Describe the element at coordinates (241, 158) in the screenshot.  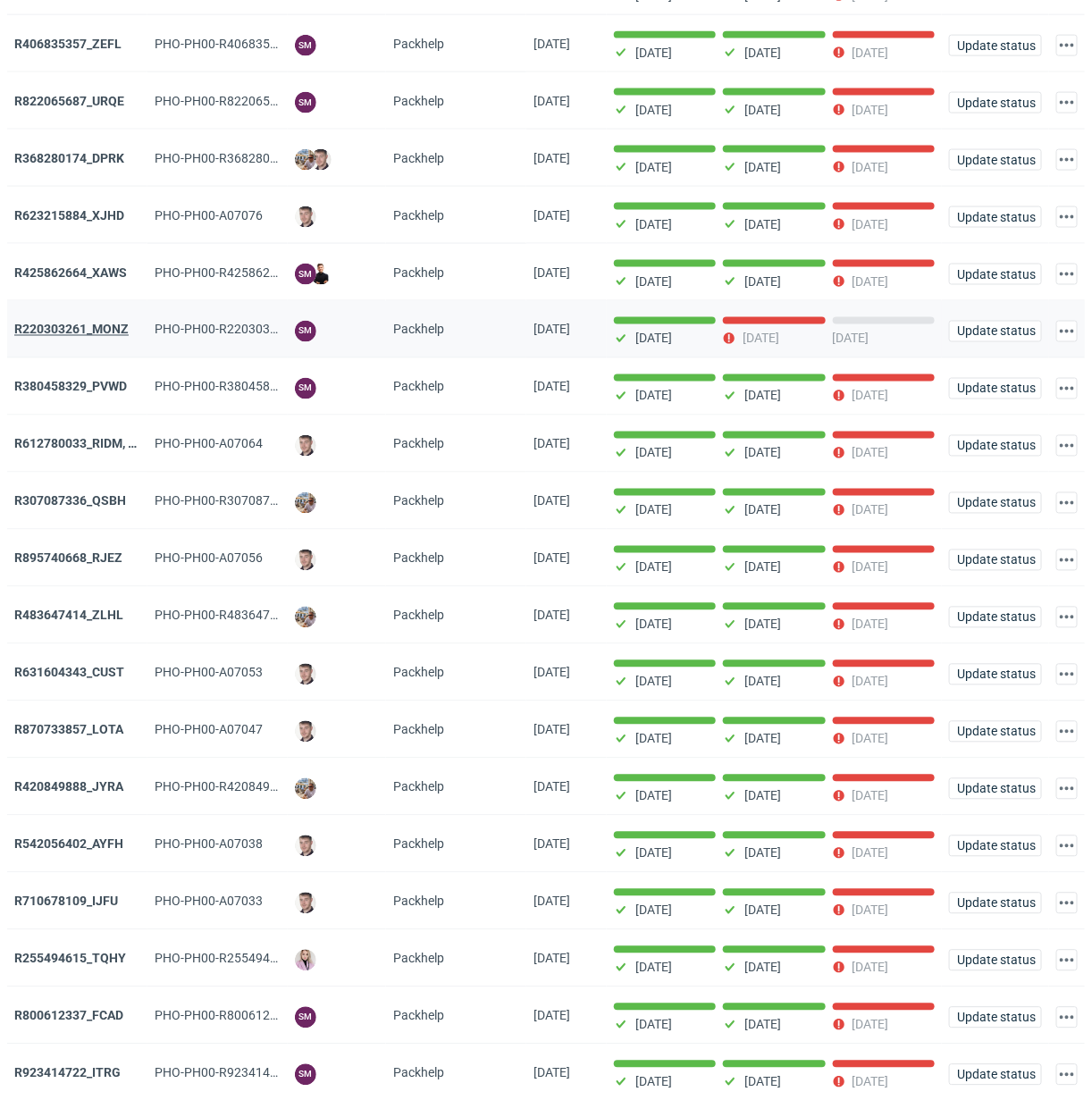
I see `span: PHO-PH00-R368280174_DPRK` at that location.